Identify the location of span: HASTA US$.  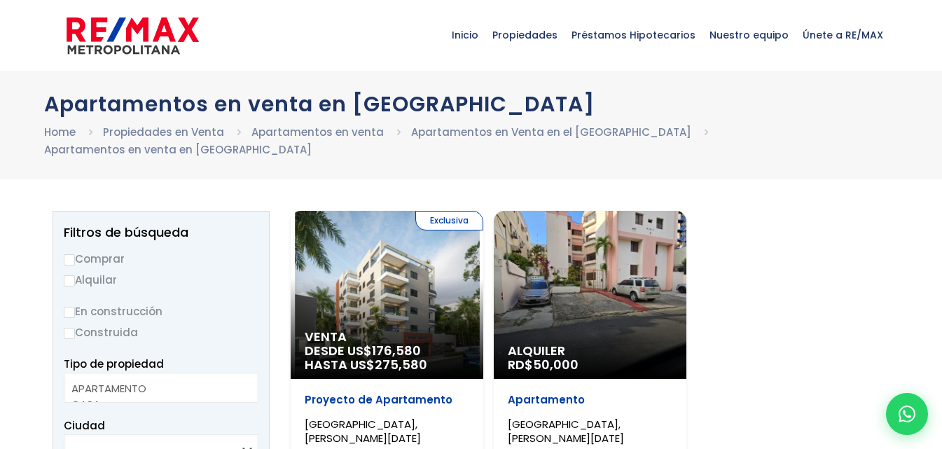
(387, 365).